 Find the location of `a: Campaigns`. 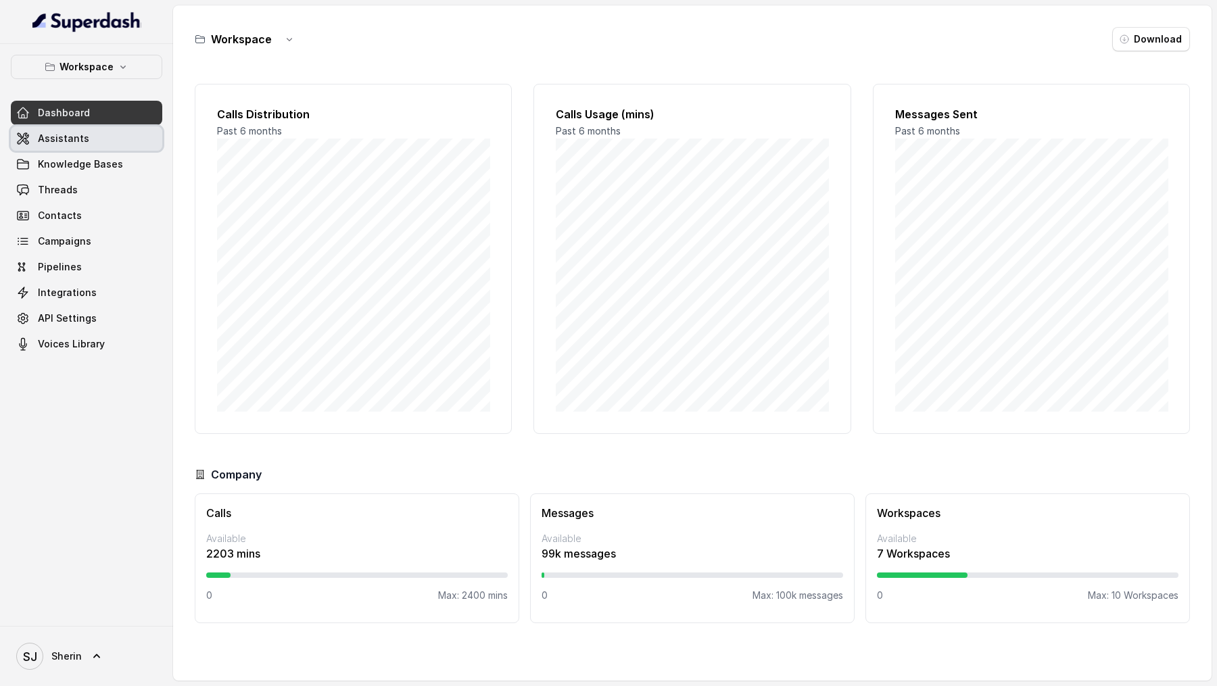

a: Campaigns is located at coordinates (87, 241).